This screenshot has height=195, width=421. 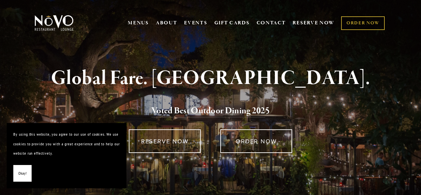 What do you see at coordinates (166, 23) in the screenshot?
I see `a: ABOUT` at bounding box center [166, 23].